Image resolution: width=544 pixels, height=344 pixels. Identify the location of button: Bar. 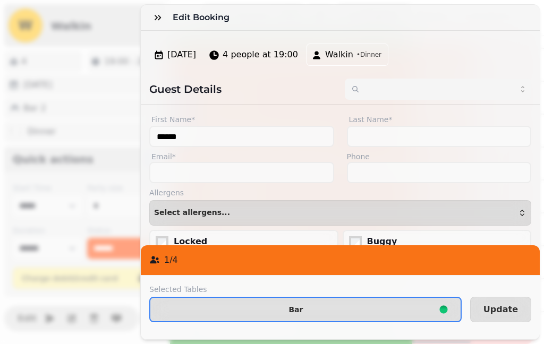
(306, 310).